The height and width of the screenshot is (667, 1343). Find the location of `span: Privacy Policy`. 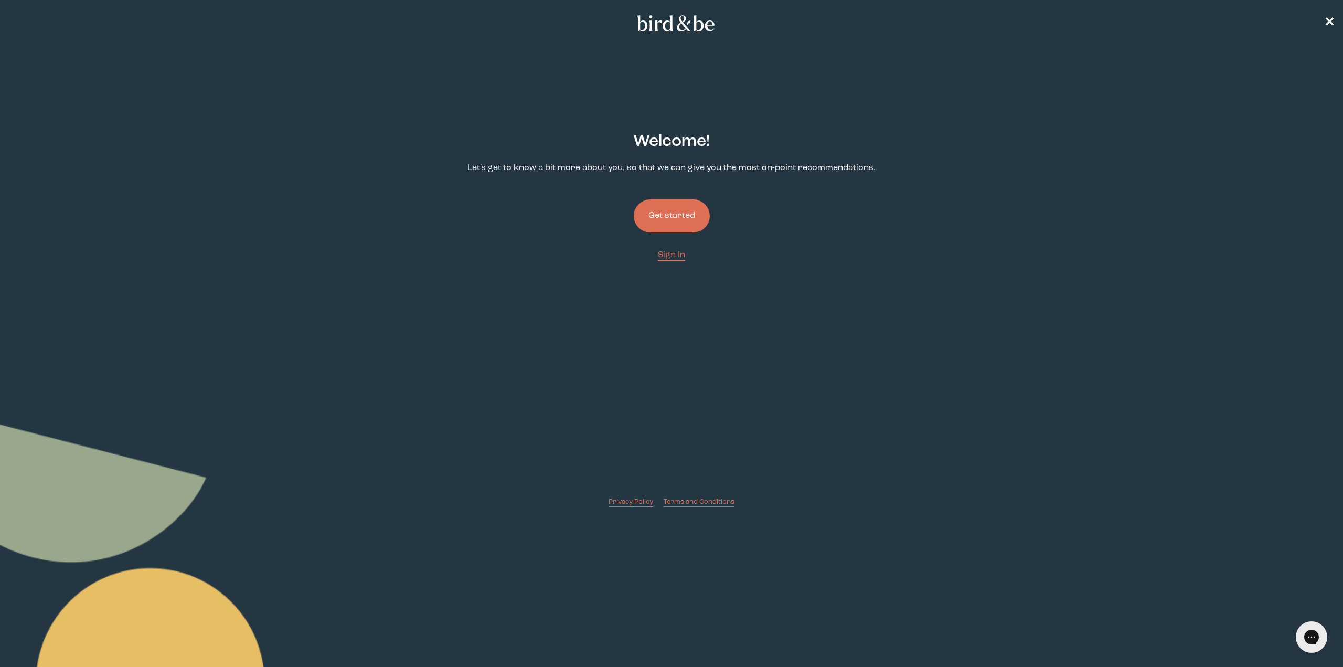

span: Privacy Policy is located at coordinates (630, 501).